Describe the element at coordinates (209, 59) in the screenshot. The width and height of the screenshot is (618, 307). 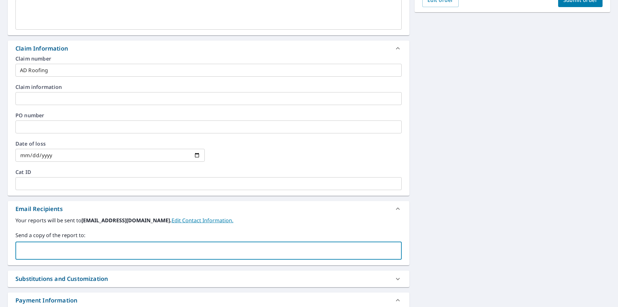
I see `label: Claim number` at that location.